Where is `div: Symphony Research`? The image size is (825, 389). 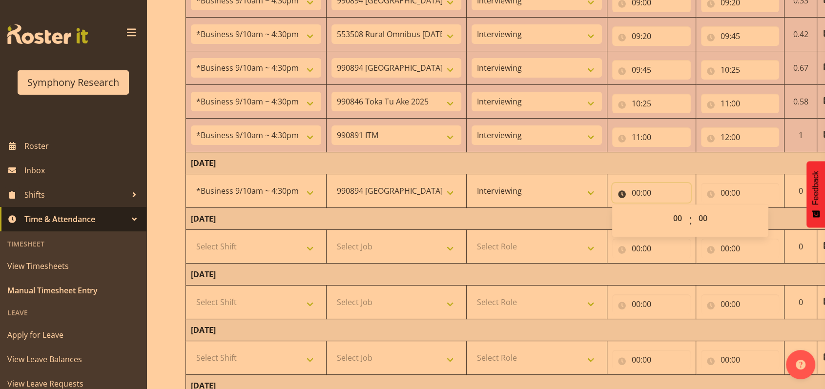 div: Symphony Research is located at coordinates (73, 83).